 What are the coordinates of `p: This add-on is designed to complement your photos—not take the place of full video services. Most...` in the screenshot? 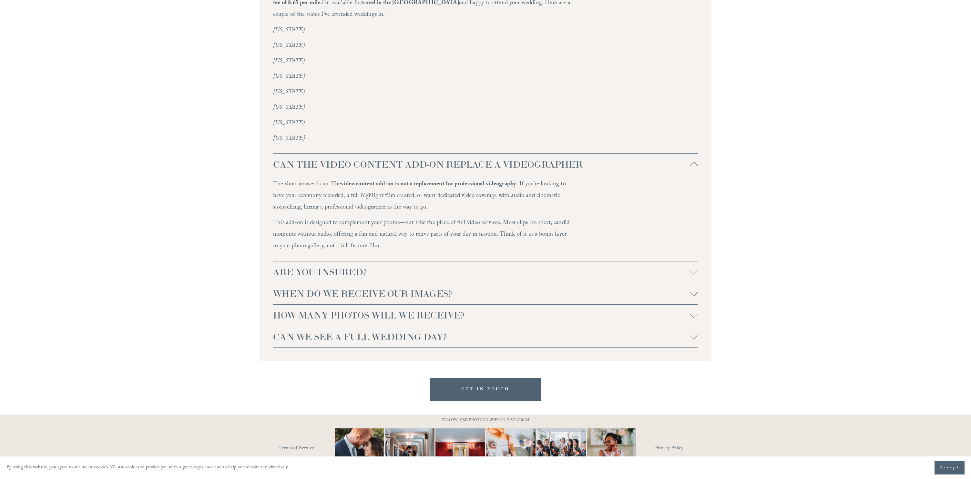 It's located at (421, 235).